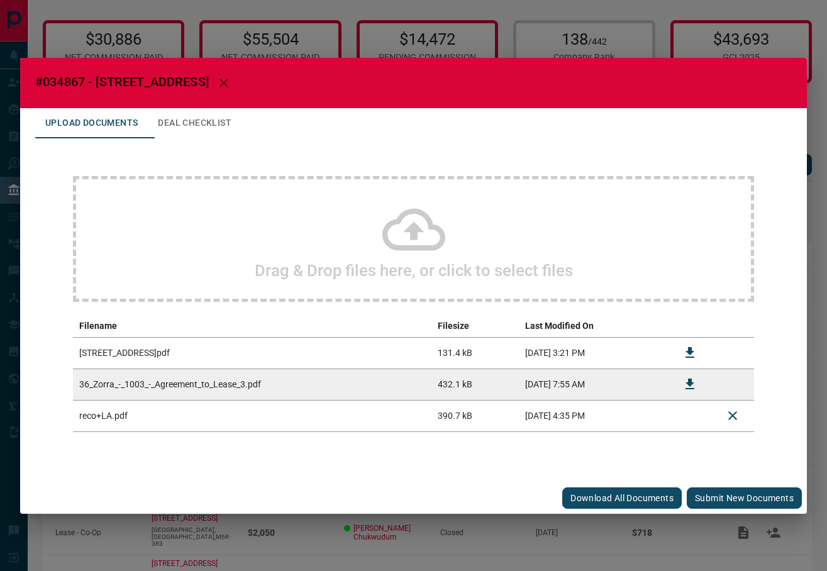 The height and width of the screenshot is (571, 827). I want to click on div: Drag & Drop files here, or click to select files, so click(413, 239).